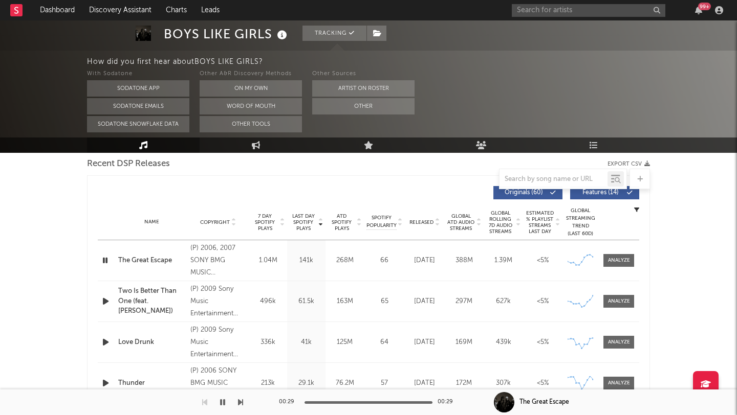 This screenshot has height=415, width=737. What do you see at coordinates (334, 33) in the screenshot?
I see `button: Tracking` at bounding box center [334, 33].